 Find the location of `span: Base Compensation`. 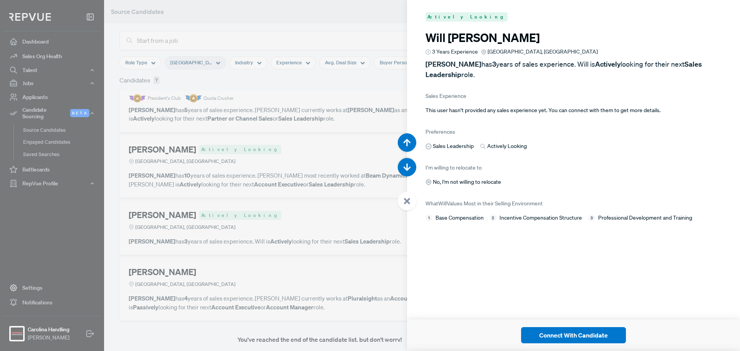

span: Base Compensation is located at coordinates (460, 218).